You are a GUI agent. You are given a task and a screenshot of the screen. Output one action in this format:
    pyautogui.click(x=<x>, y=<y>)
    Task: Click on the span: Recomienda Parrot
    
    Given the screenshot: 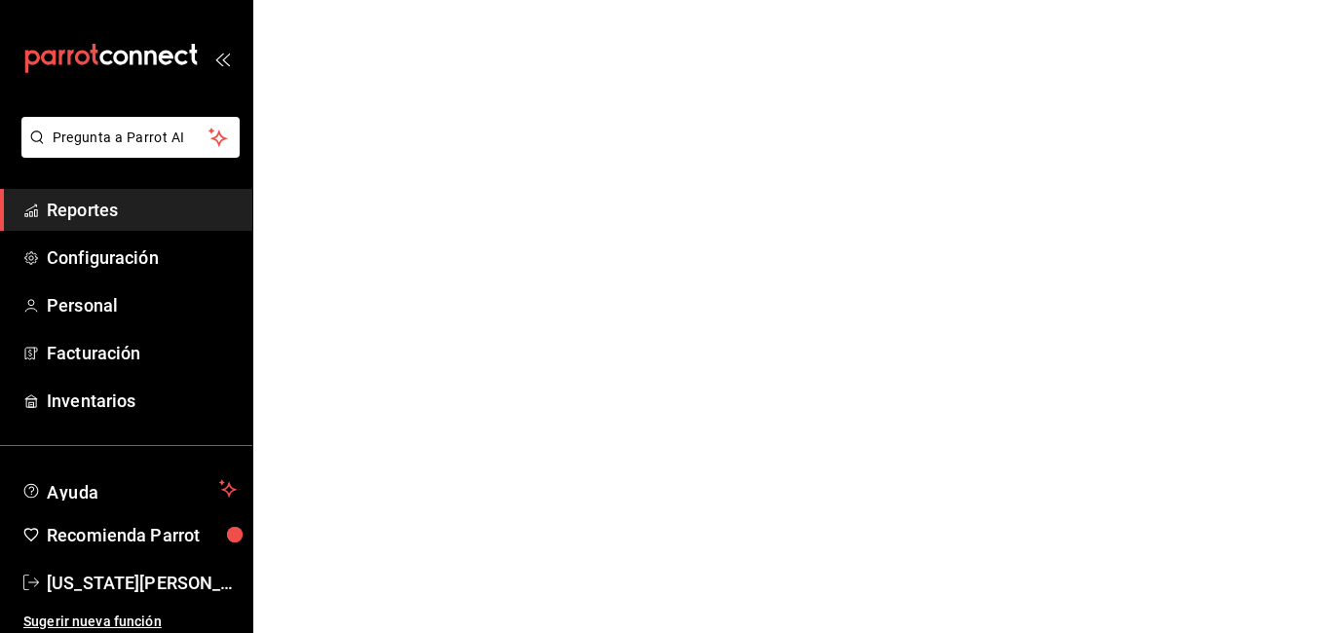 What is the action you would take?
    pyautogui.click(x=141, y=535)
    